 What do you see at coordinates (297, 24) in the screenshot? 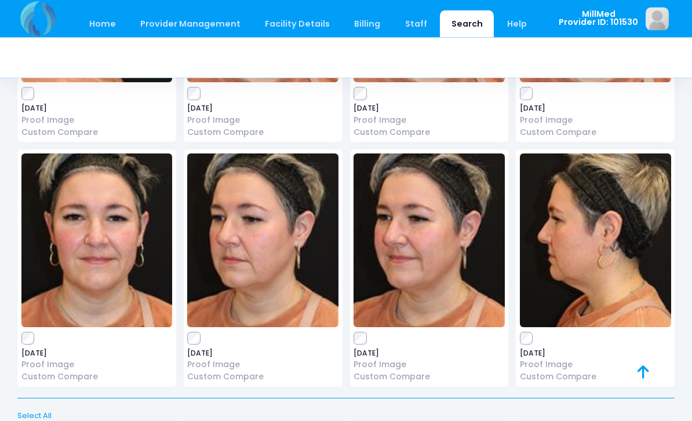
I see `a: Facility Details` at bounding box center [297, 24].